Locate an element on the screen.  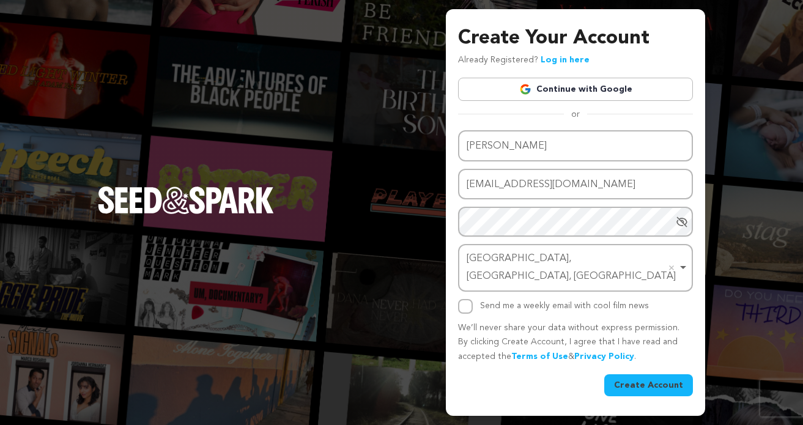
label: Send me a weekly email with cool film news is located at coordinates (565, 306).